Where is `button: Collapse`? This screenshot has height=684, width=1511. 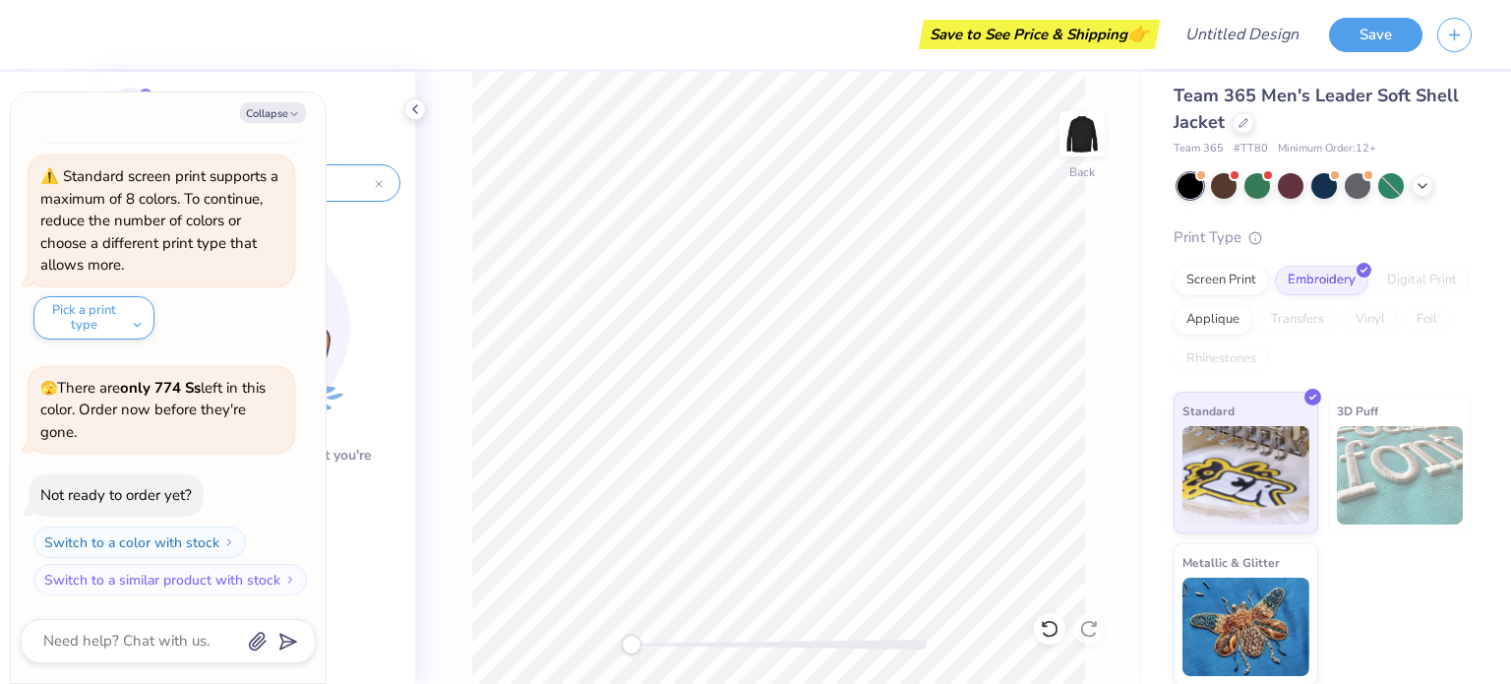
button: Collapse is located at coordinates (273, 112).